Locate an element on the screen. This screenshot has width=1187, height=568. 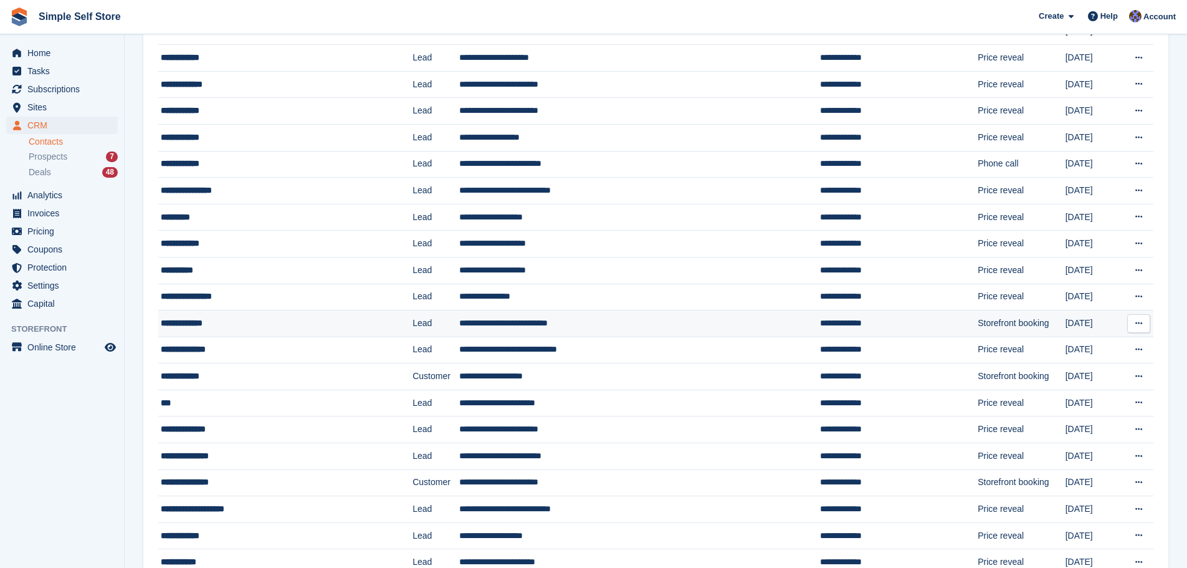
a: Contacts is located at coordinates (73, 141).